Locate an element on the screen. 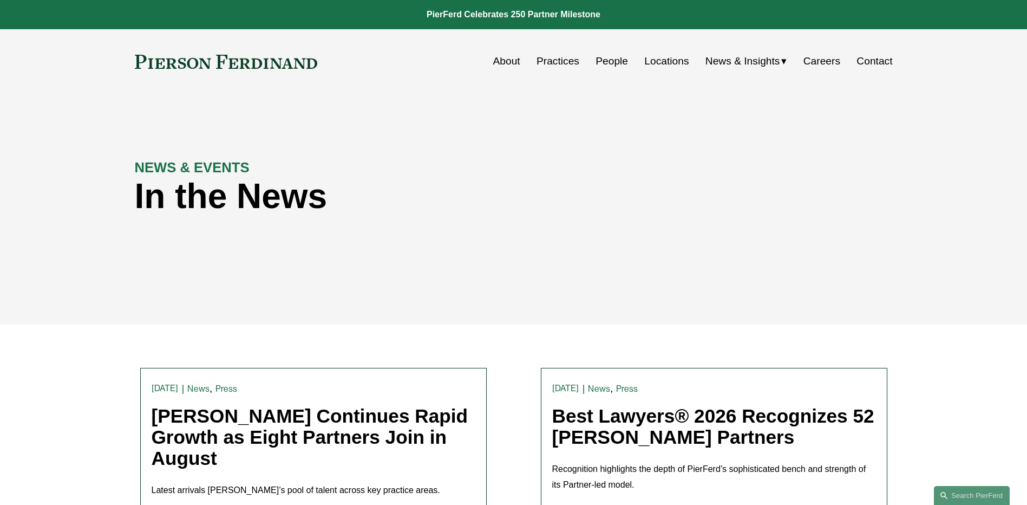 This screenshot has height=505, width=1027. a: Practices is located at coordinates (558, 61).